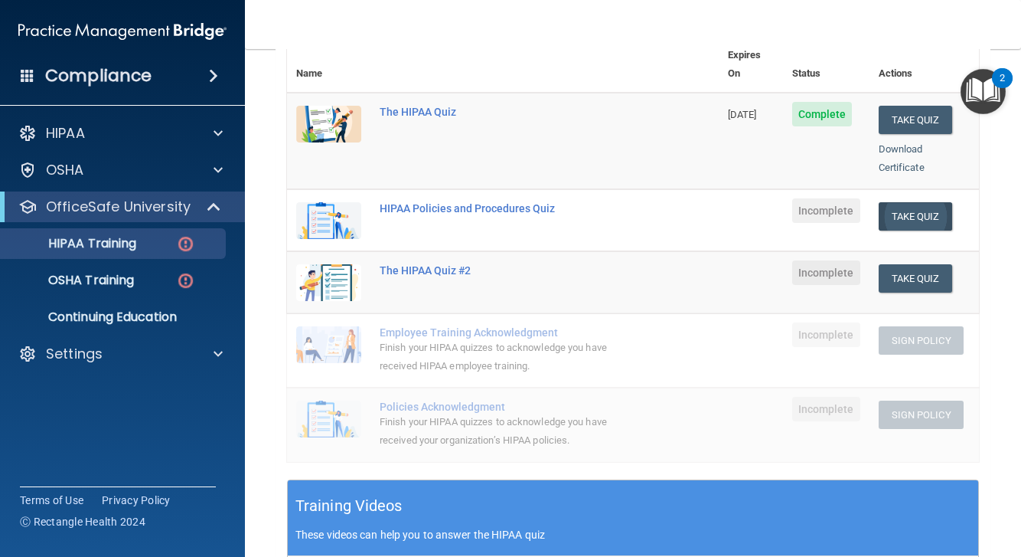 Image resolution: width=1021 pixels, height=557 pixels. I want to click on th: Actions, so click(924, 64).